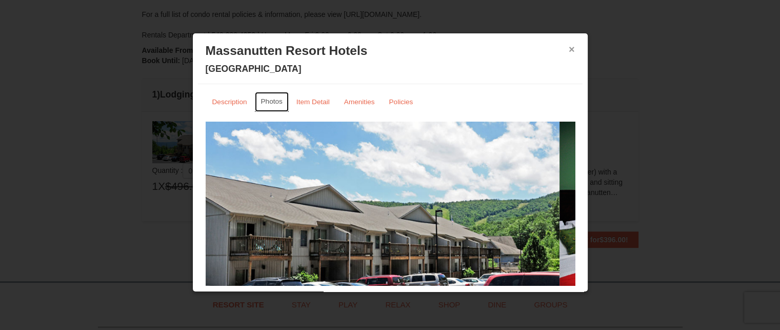  I want to click on a: Description, so click(230, 102).